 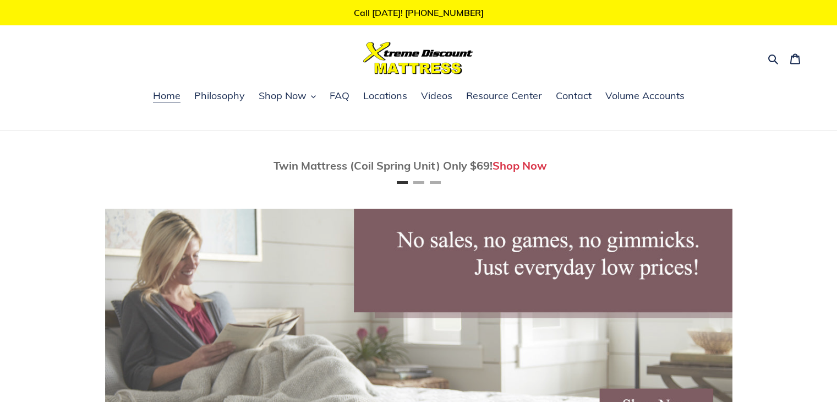 I want to click on span: Resource Center, so click(x=504, y=96).